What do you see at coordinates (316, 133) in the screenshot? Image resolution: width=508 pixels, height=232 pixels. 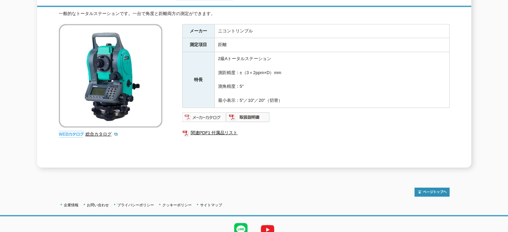 I see `a: 関連PDF1 付属品リスト` at bounding box center [316, 133].